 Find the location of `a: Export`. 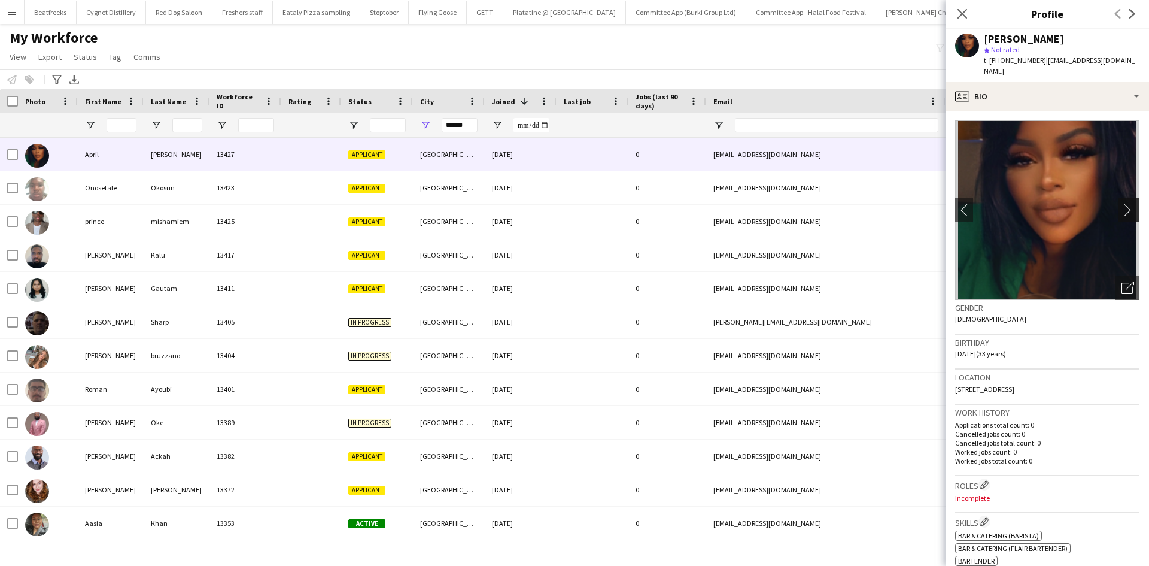

a: Export is located at coordinates (50, 57).